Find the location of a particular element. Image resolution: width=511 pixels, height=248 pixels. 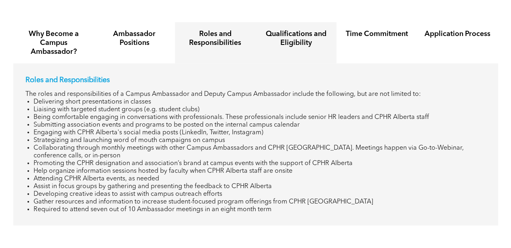

li: Promoting the CPHR designation and association’s brand at campus events with the support of CPHR ... is located at coordinates (260, 163).